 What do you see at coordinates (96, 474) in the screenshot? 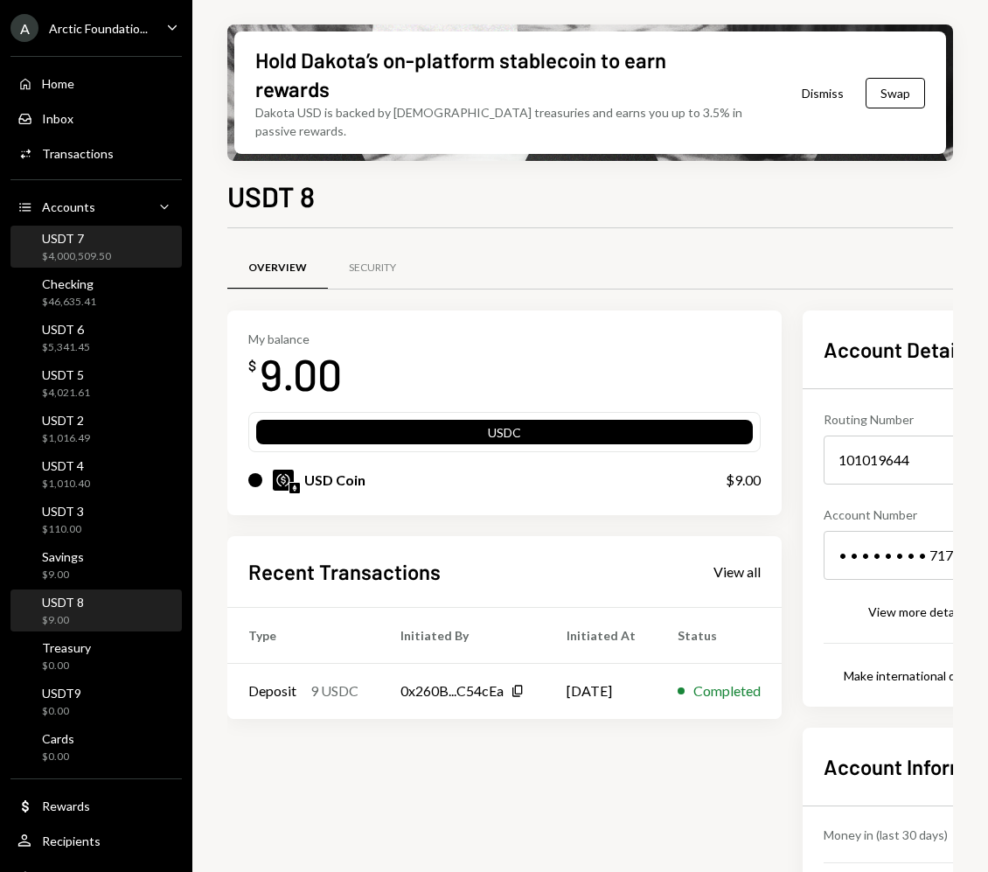
I see `a: USDT 4$1,010.40` at bounding box center [96, 474].